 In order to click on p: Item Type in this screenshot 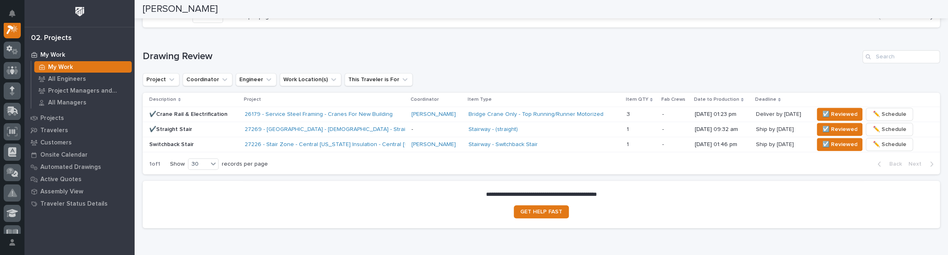, I will do `click(479, 100)`.